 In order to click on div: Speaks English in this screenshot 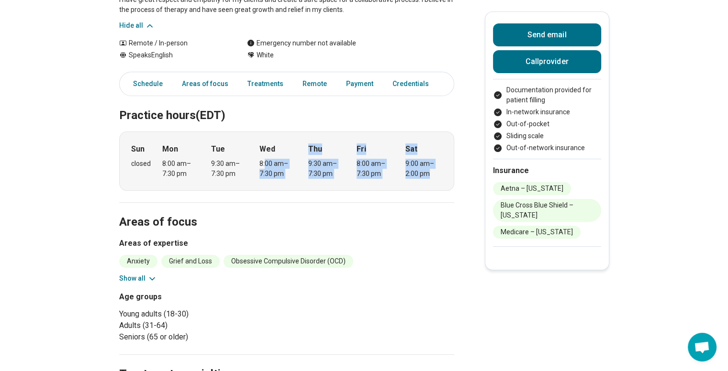, I will do `click(173, 55)`.